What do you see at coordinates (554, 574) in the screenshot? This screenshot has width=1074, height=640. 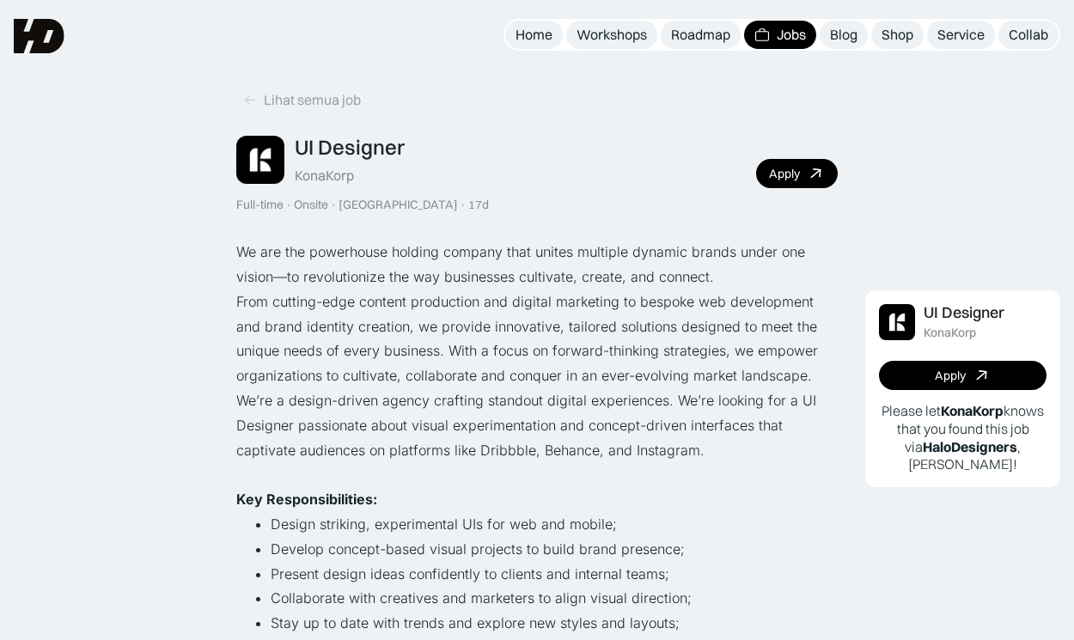 I see `li: Present design ideas confidently to clients and internal teams;` at bounding box center [554, 574].